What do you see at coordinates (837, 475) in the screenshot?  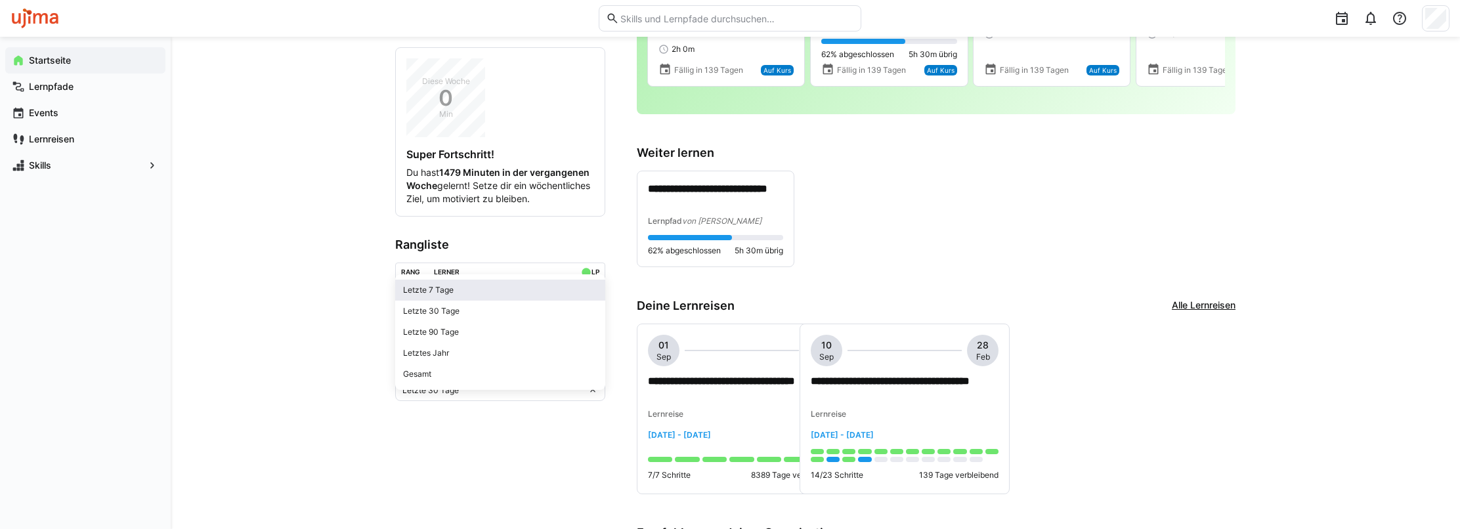 I see `p: 14/23 Schritte` at bounding box center [837, 475].